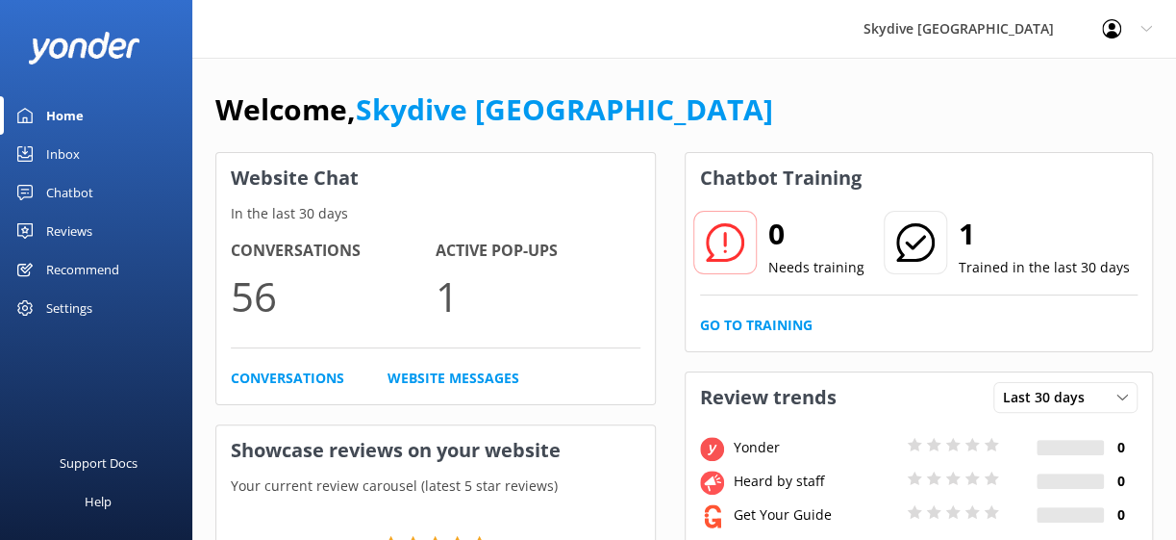  I want to click on div: Chatbot, so click(69, 192).